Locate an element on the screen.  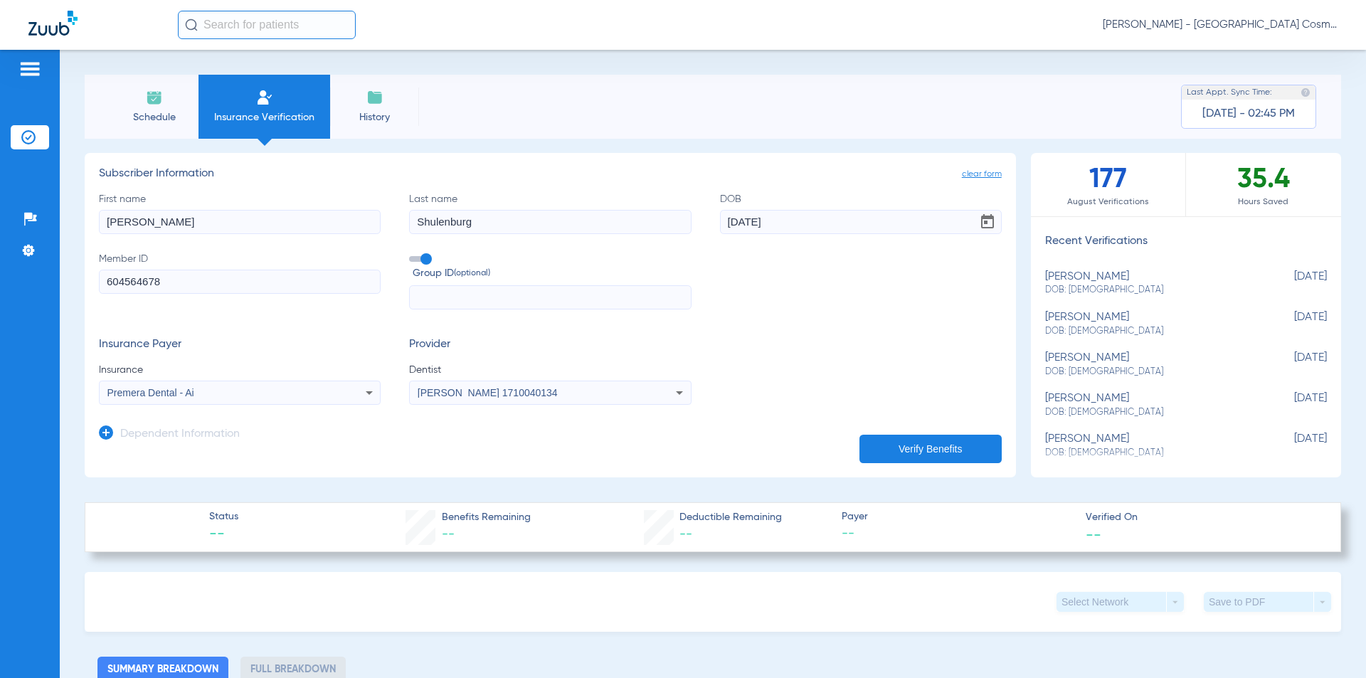
input: Last name is located at coordinates (550, 222).